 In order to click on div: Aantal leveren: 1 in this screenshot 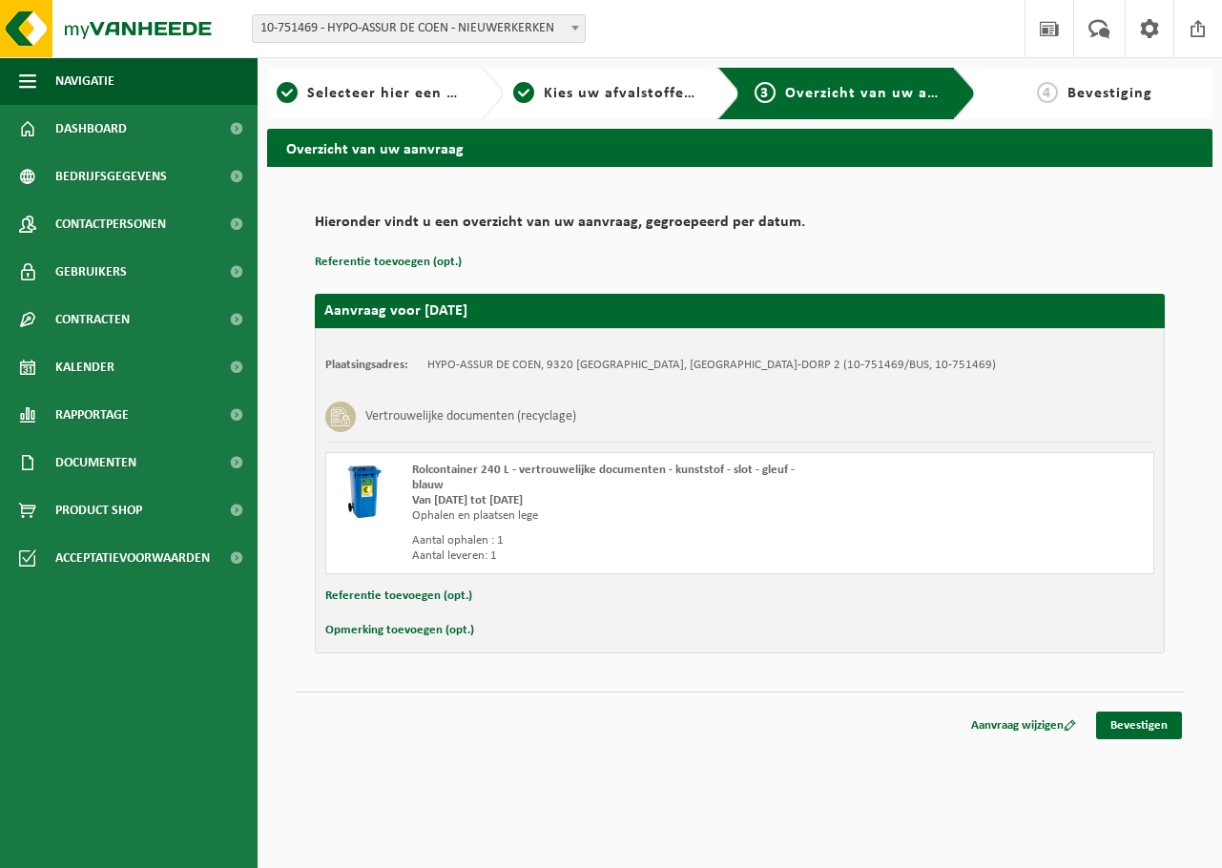, I will do `click(615, 556)`.